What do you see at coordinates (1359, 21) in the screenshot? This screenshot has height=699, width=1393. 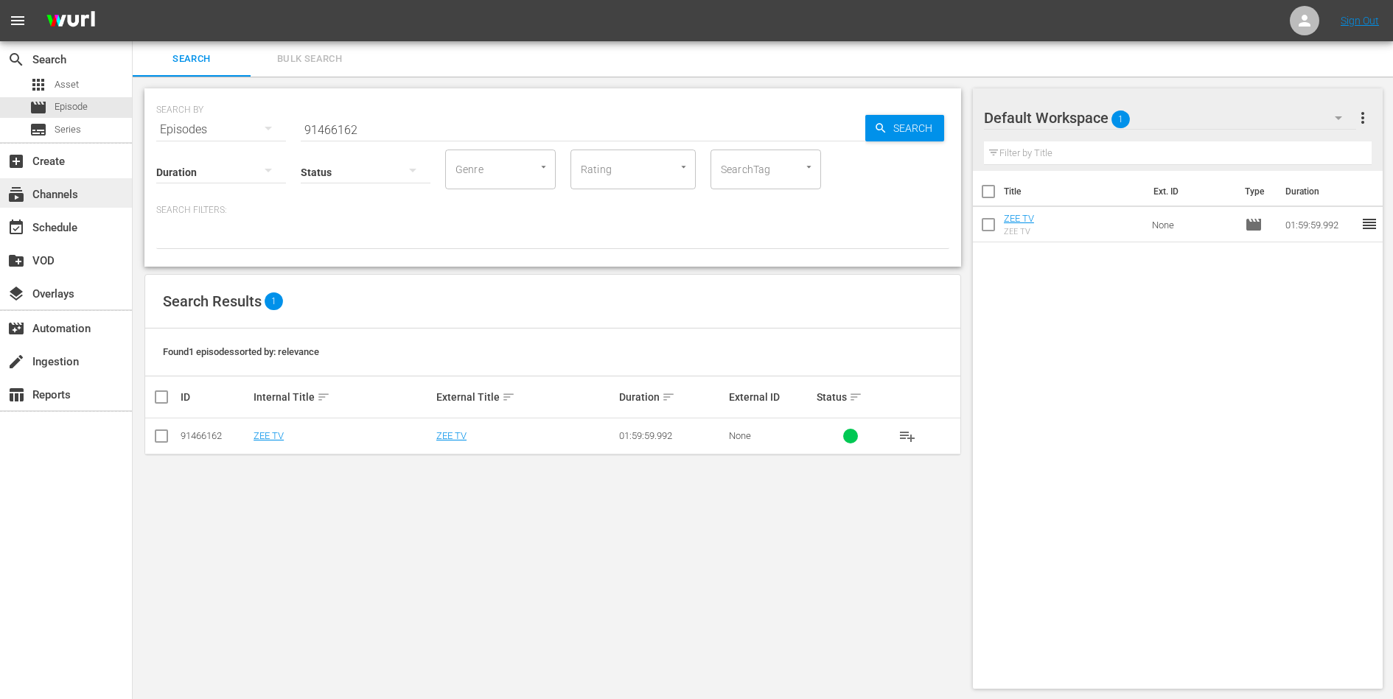 I see `a: Sign Out` at bounding box center [1359, 21].